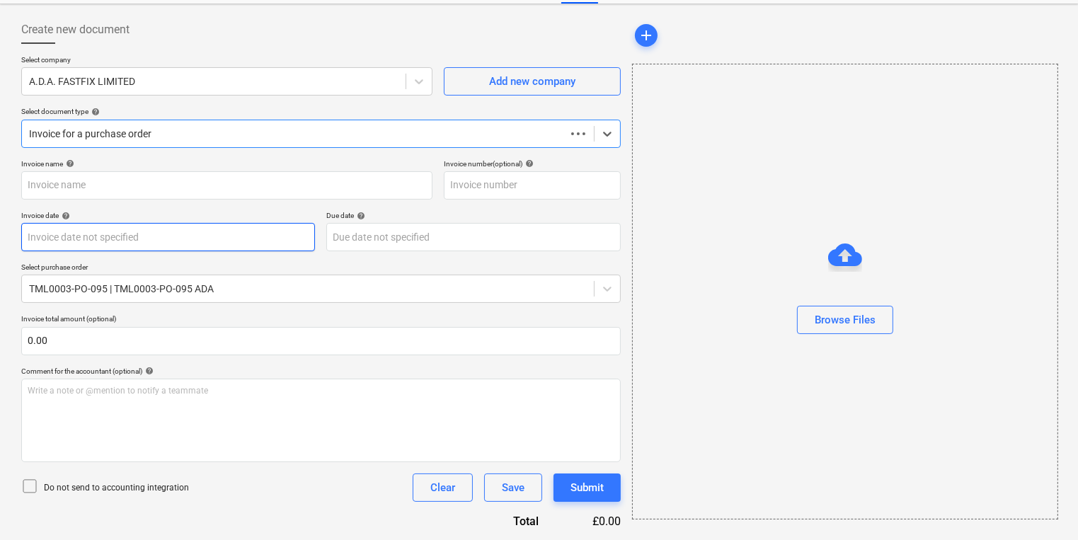  What do you see at coordinates (646, 35) in the screenshot?
I see `span: add` at bounding box center [646, 35].